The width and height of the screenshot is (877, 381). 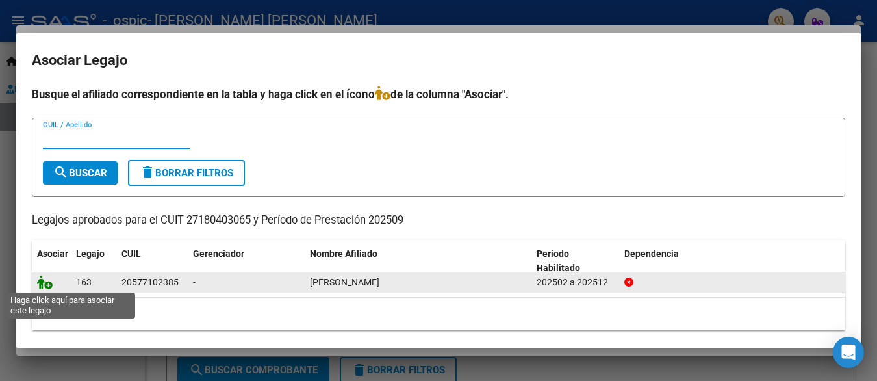 What do you see at coordinates (218, 253) in the screenshot?
I see `span: Gerenciador` at bounding box center [218, 253].